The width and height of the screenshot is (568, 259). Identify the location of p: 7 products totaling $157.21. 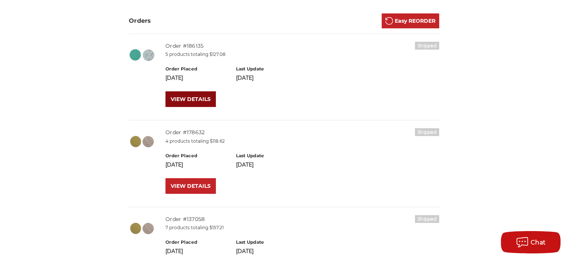
(302, 228).